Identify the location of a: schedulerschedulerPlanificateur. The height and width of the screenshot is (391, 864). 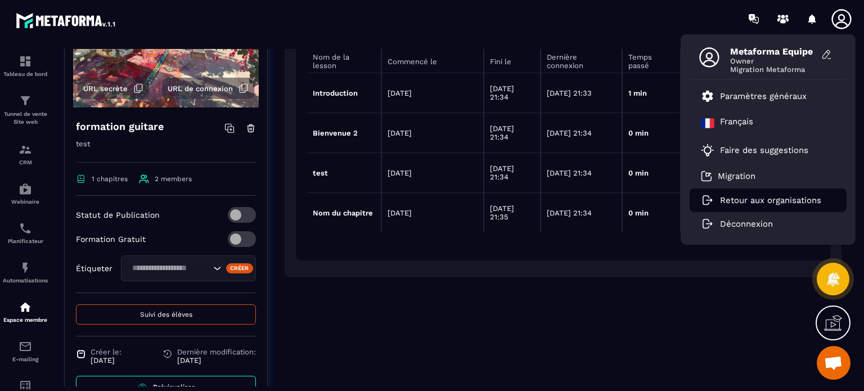
(25, 233).